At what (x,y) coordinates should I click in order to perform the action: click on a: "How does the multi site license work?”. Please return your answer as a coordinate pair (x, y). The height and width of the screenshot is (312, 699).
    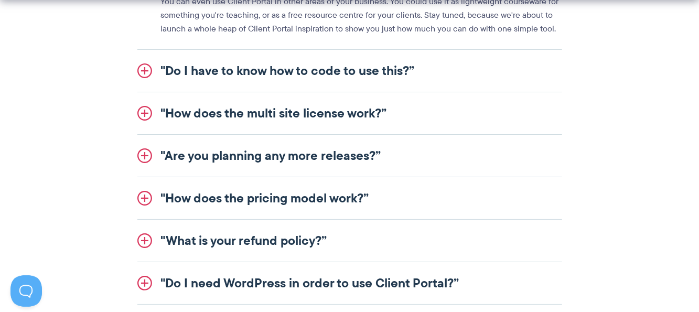
    Looking at the image, I should click on (350, 113).